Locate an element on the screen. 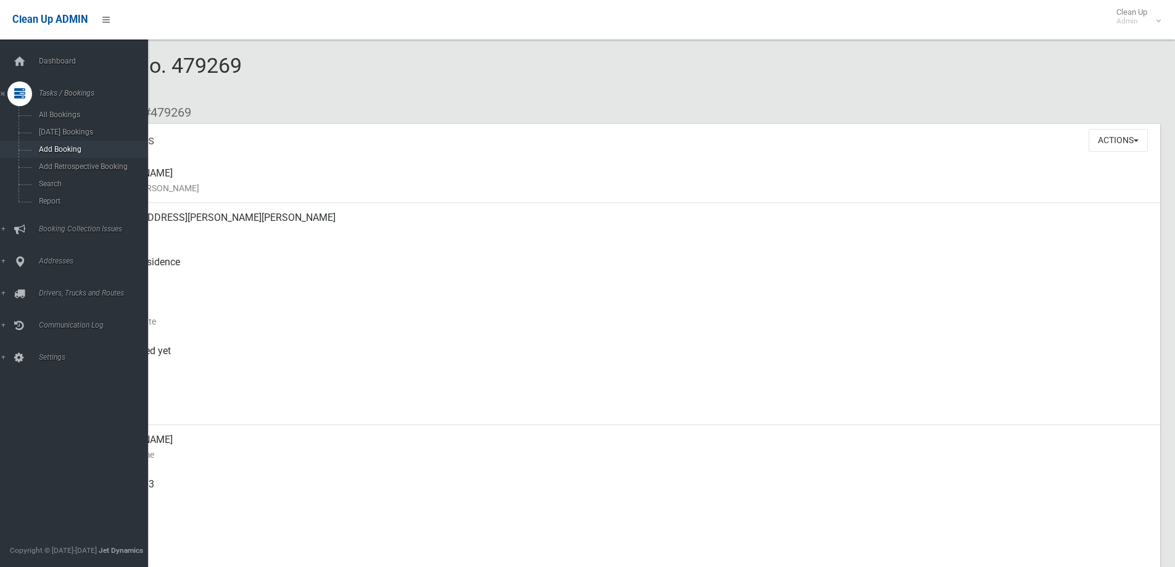 This screenshot has height=567, width=1175. small: Admin is located at coordinates (1132, 21).